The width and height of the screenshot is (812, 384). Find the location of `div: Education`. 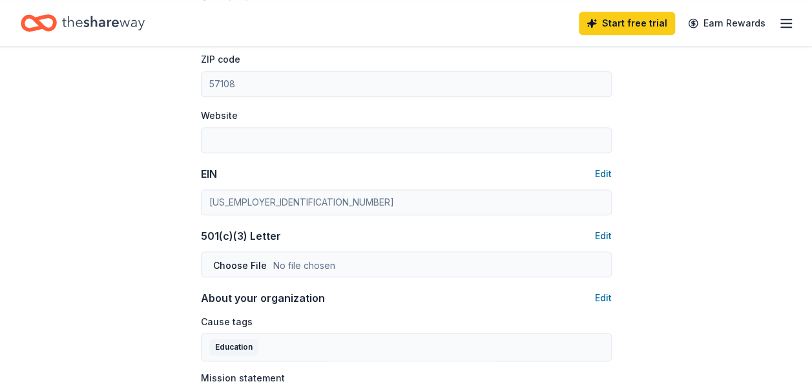

div: Education is located at coordinates (234, 347).